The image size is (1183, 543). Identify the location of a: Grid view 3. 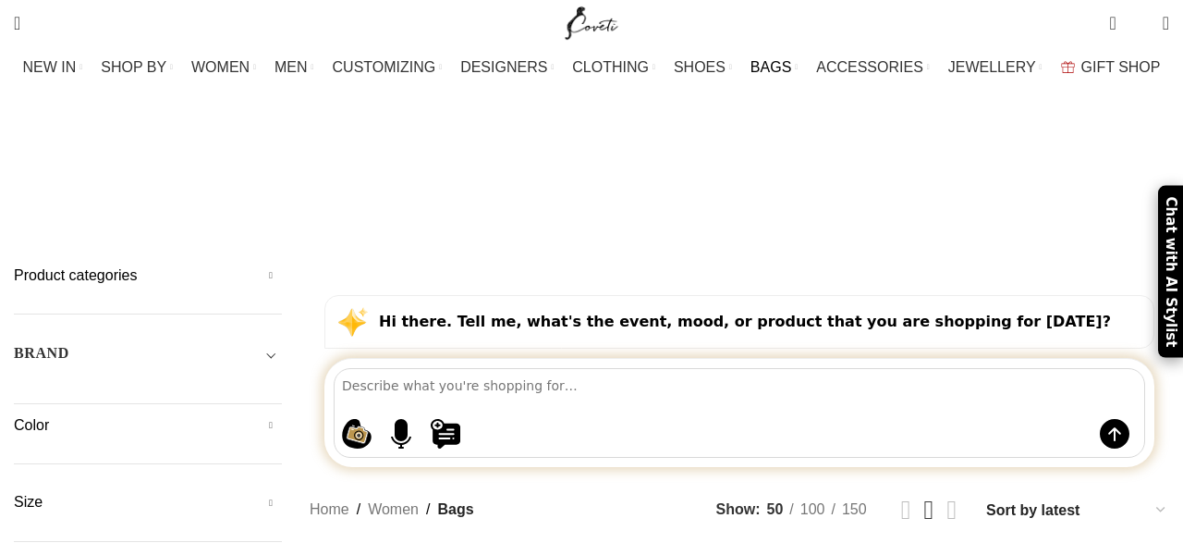
(929, 509).